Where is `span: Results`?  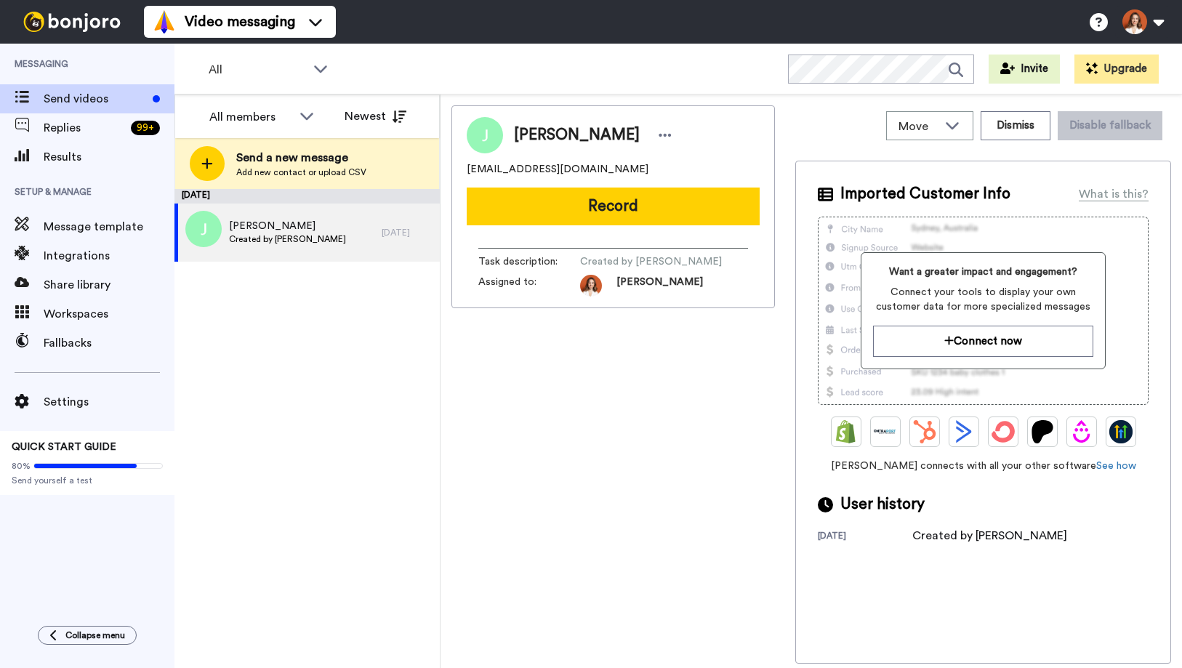 span: Results is located at coordinates (109, 157).